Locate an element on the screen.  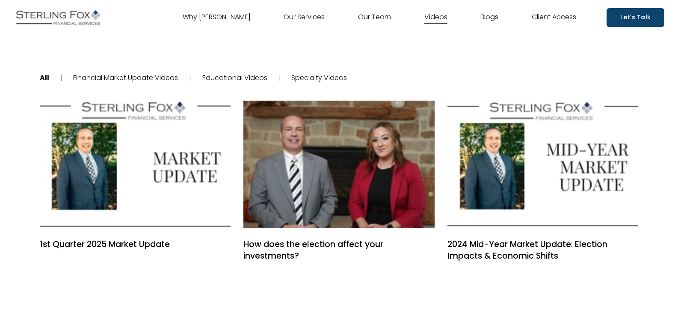
a: Specialty Videos is located at coordinates (319, 77).